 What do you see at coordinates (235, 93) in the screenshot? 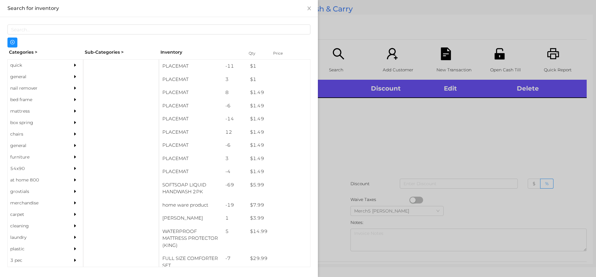
I see `div: 8` at bounding box center [235, 93].